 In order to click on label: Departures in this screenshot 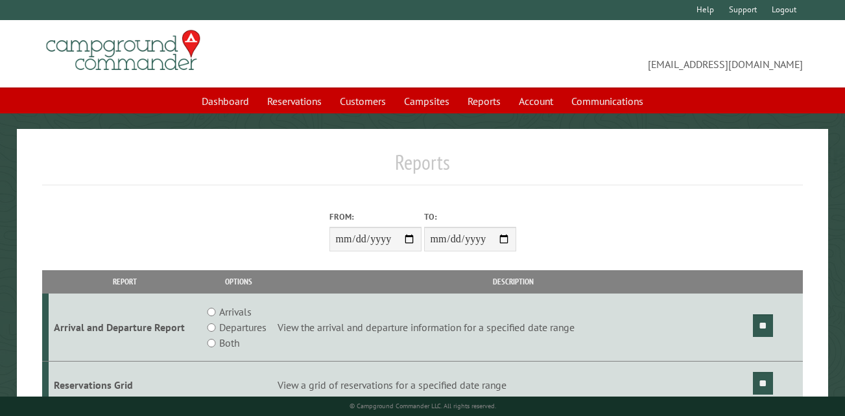, I will do `click(242, 327)`.